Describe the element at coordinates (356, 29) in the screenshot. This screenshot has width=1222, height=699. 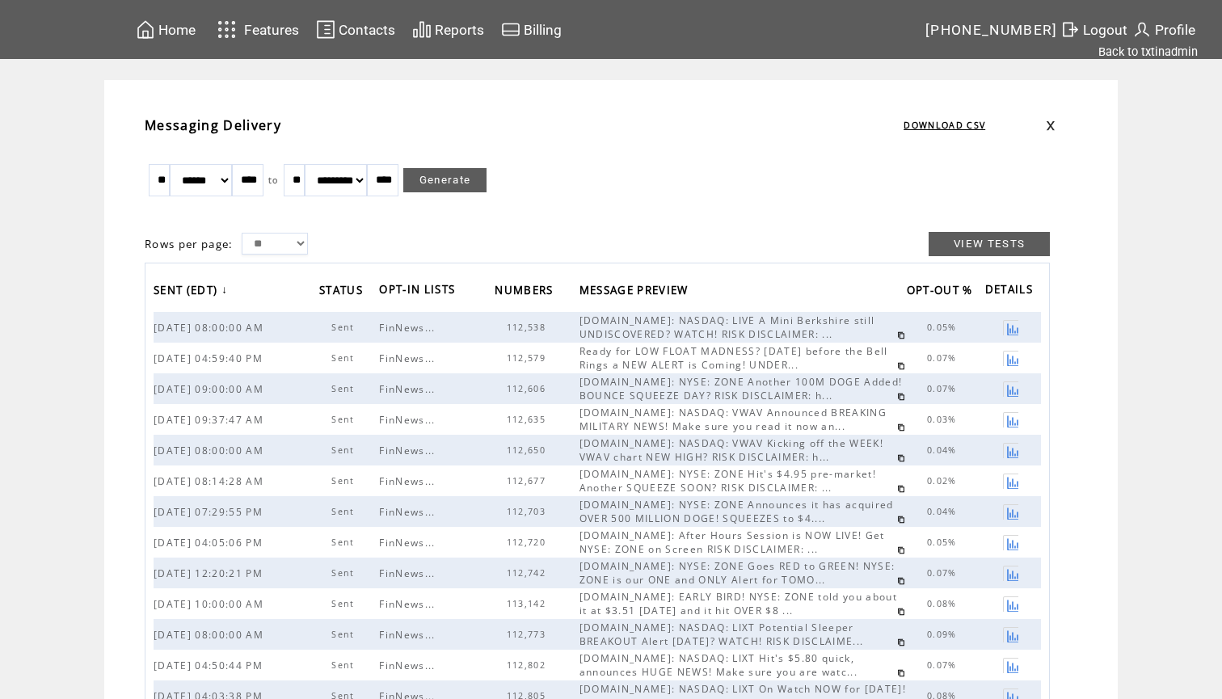
I see `a: Contacts` at that location.